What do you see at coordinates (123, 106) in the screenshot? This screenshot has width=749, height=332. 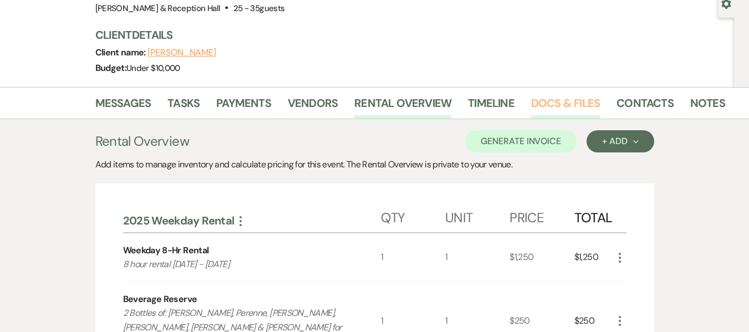 I see `a: Messages` at bounding box center [123, 106].